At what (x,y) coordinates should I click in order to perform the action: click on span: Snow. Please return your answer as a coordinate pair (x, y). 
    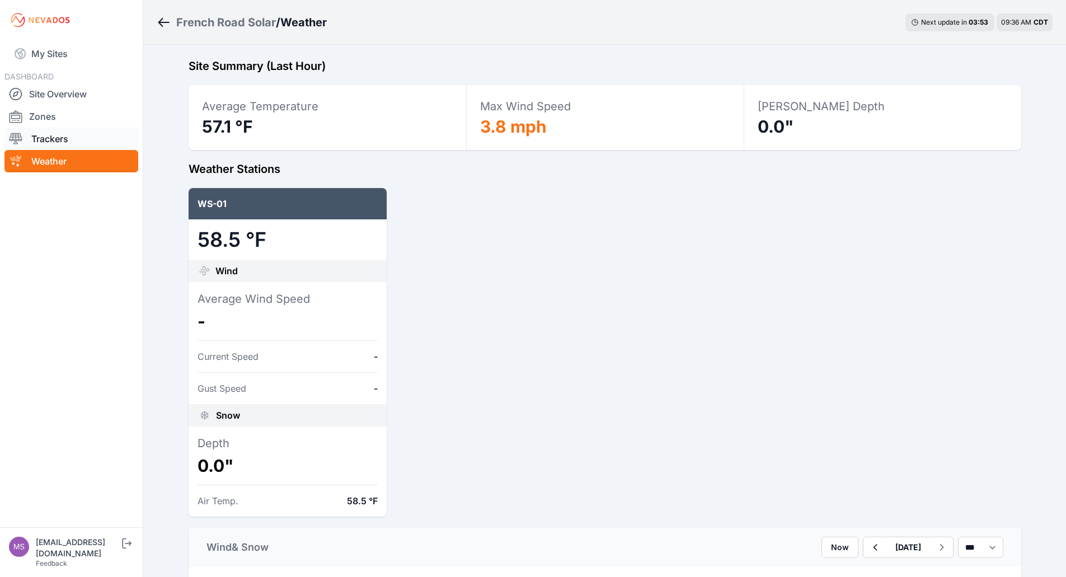
    Looking at the image, I should click on (228, 415).